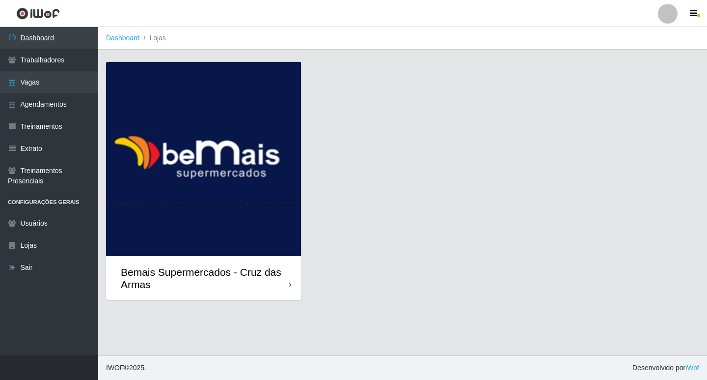 The image size is (707, 380). Describe the element at coordinates (205, 278) in the screenshot. I see `div: Bemais Supermercados - Cruz das Armas` at that location.